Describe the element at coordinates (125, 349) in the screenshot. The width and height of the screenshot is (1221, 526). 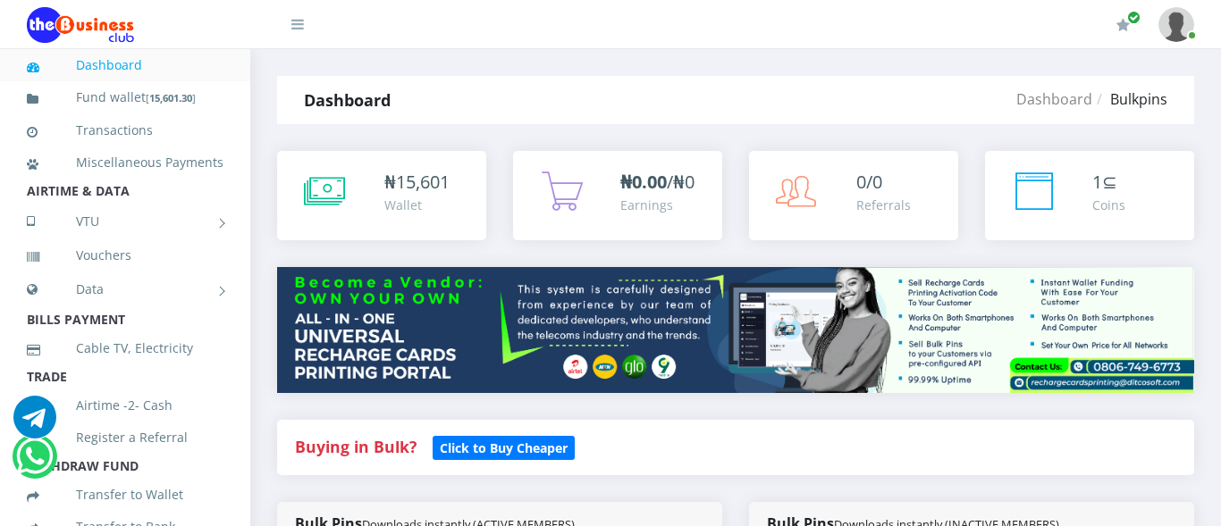
I see `a: Cable TV, Electricity` at that location.